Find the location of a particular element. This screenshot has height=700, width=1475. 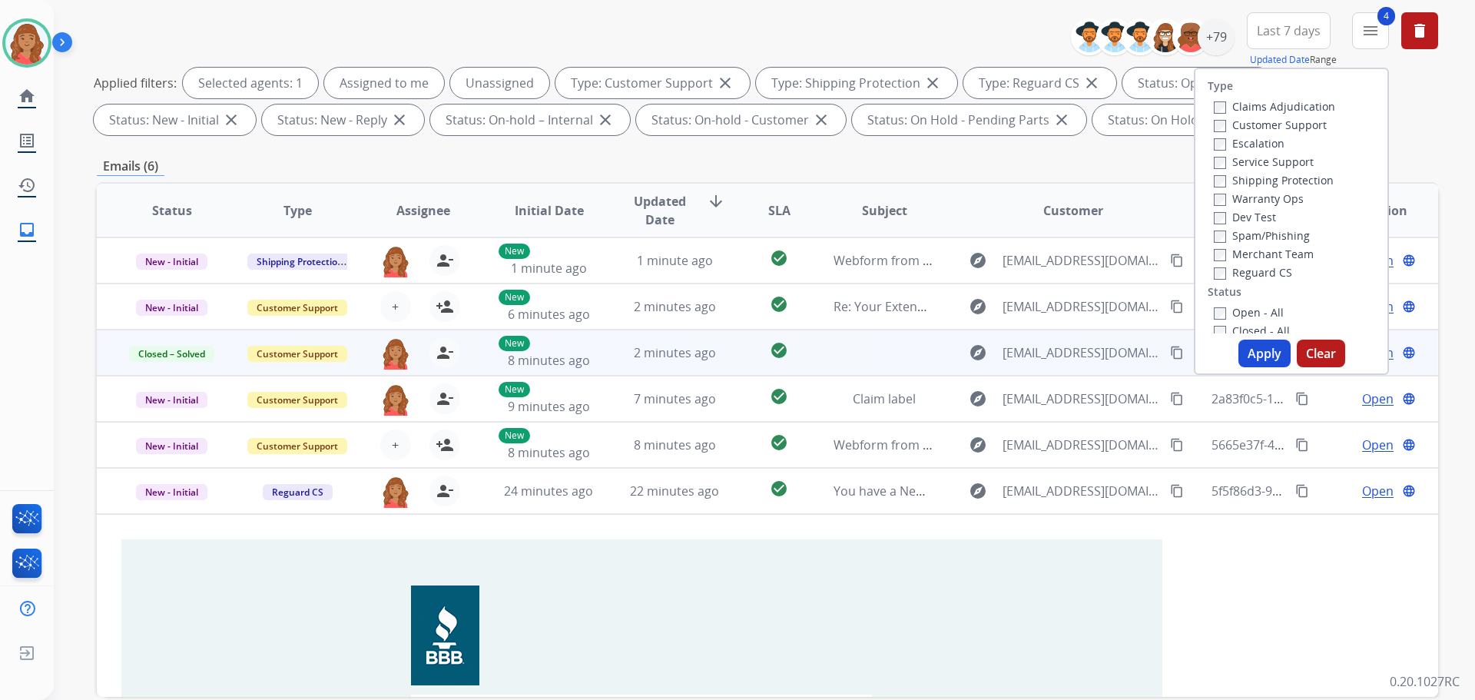

span: 4 is located at coordinates (1386, 16).